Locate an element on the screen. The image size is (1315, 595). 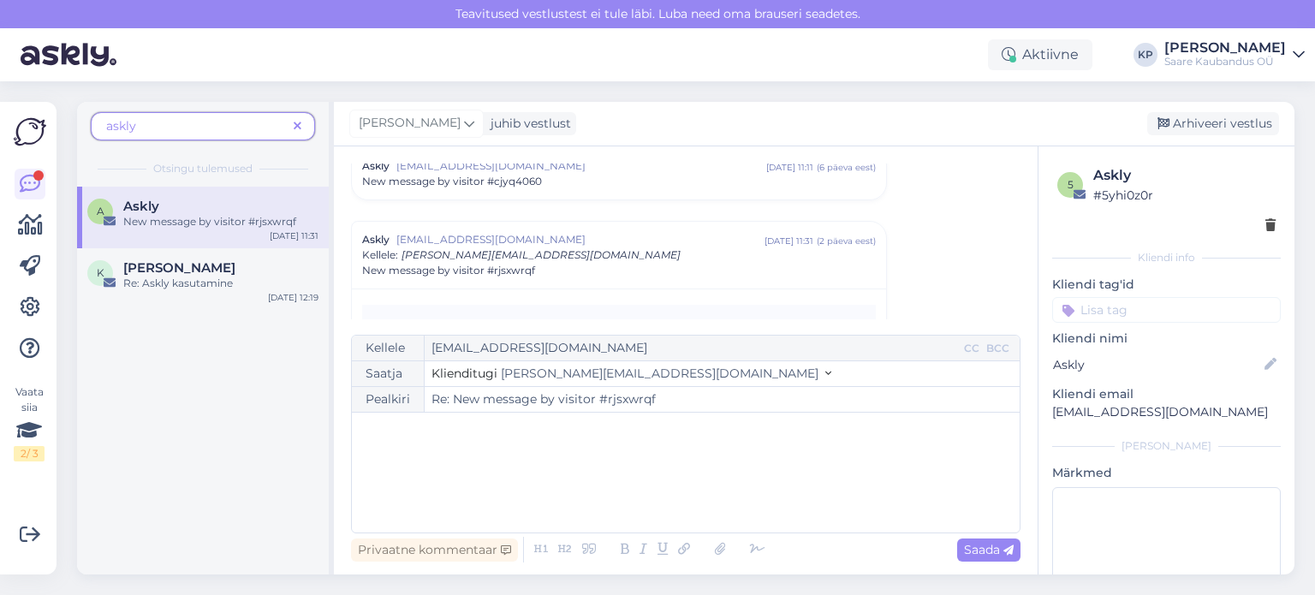
input: Lisa tag is located at coordinates (1166, 310).